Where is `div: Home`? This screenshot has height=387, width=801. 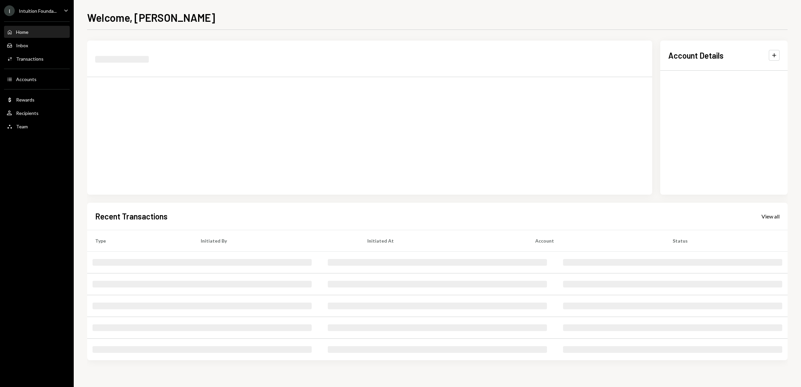 div: Home is located at coordinates (22, 32).